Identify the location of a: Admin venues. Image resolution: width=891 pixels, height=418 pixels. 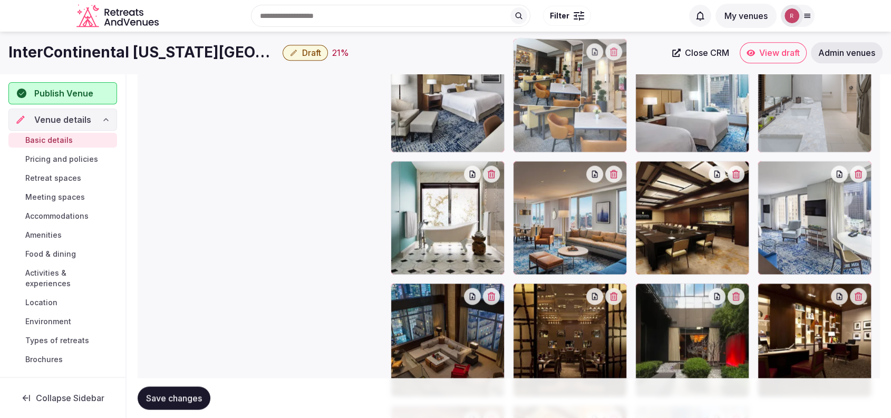
(846, 53).